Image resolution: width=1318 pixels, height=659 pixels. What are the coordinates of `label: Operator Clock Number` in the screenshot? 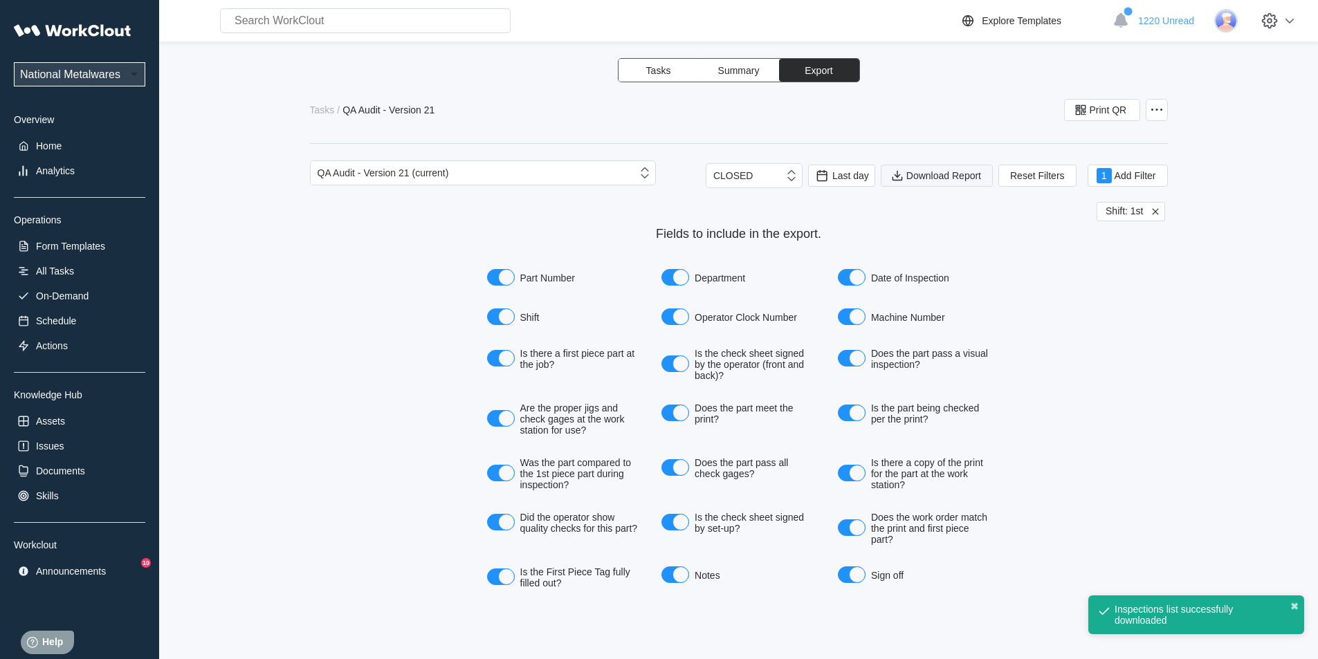 It's located at (738, 317).